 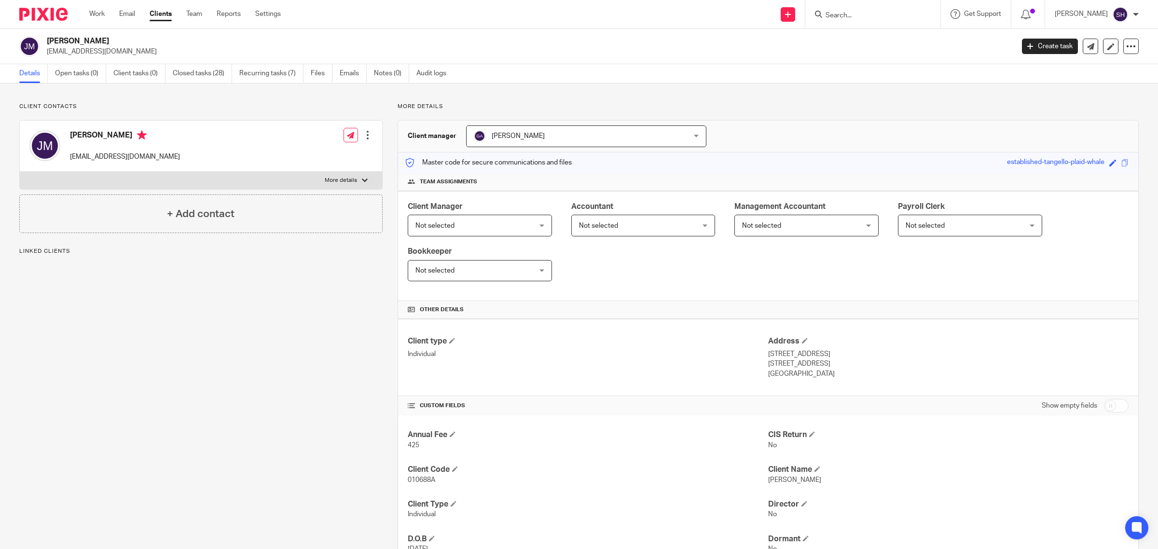 I want to click on input: Search, so click(x=868, y=16).